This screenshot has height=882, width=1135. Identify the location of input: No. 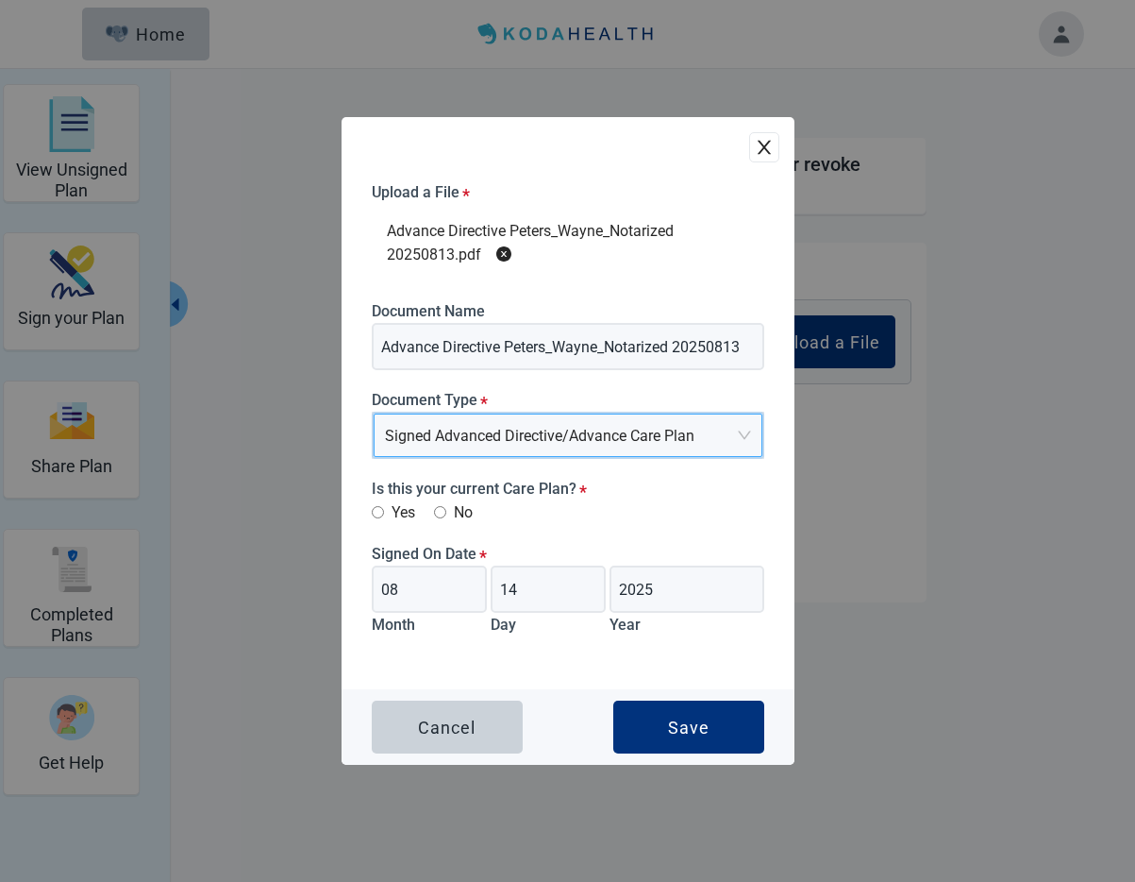
(440, 512).